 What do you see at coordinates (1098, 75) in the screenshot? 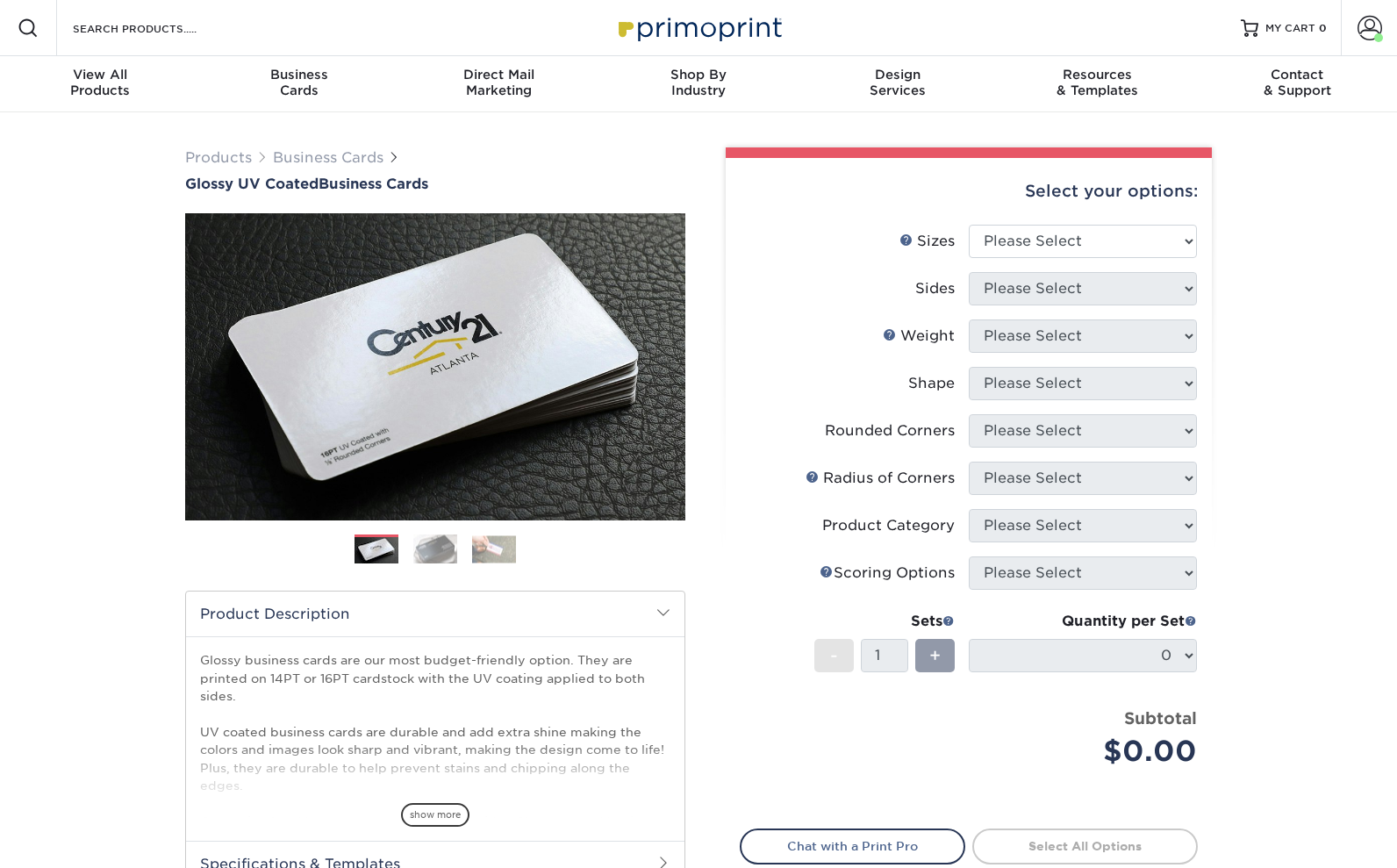
I see `span: Resources` at bounding box center [1098, 75].